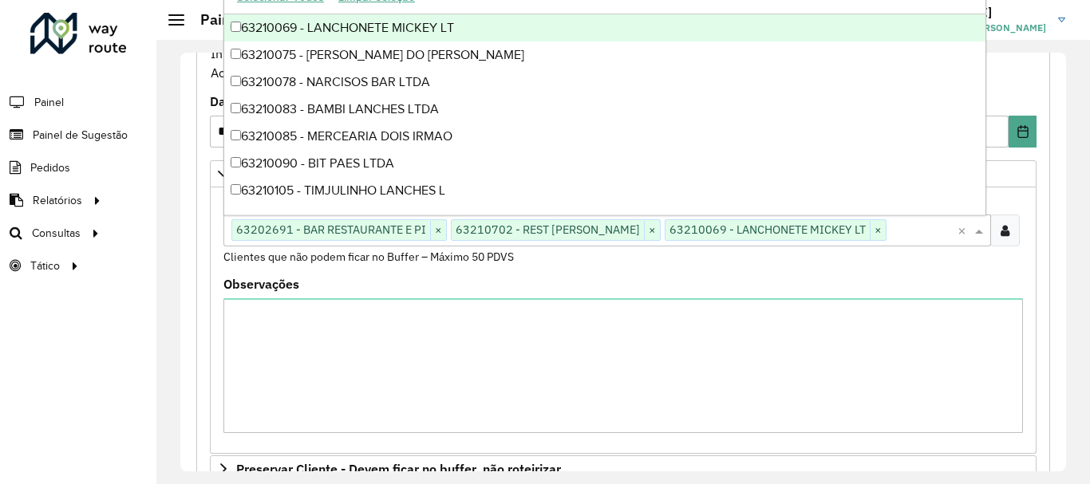 Image resolution: width=1090 pixels, height=484 pixels. What do you see at coordinates (623, 321) in the screenshot?
I see `div: Priorizar Cliente - Não podem ficar no buffer` at bounding box center [623, 321].